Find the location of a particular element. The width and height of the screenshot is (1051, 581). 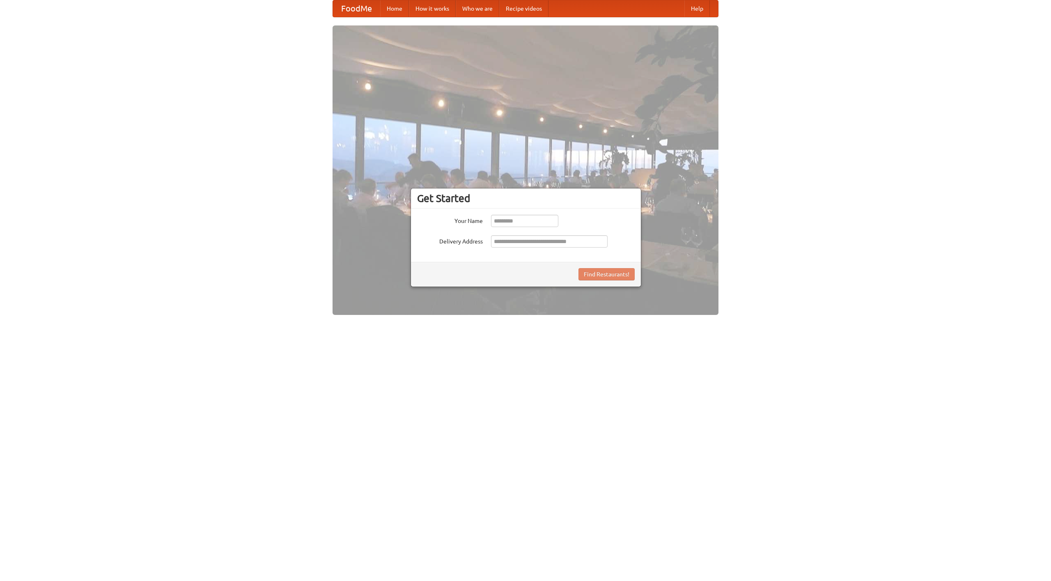

a: Recipe videos is located at coordinates (524, 9).